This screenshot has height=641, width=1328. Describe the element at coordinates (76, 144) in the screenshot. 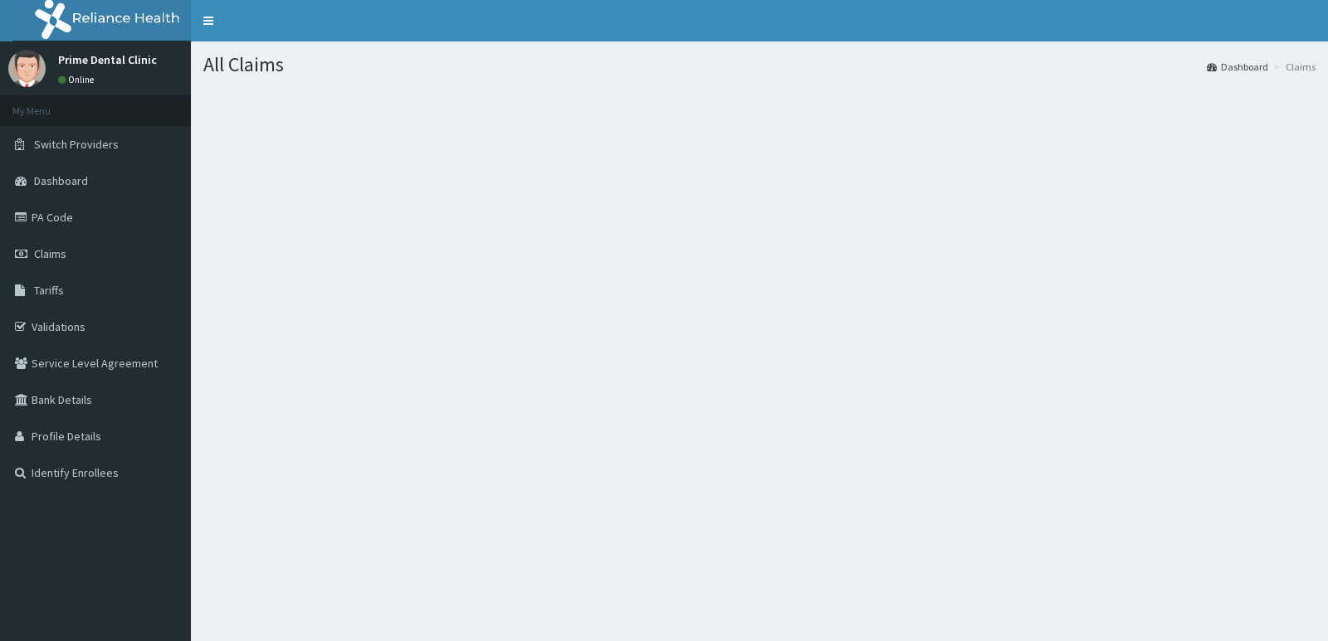

I see `span: Switch Providers` at that location.